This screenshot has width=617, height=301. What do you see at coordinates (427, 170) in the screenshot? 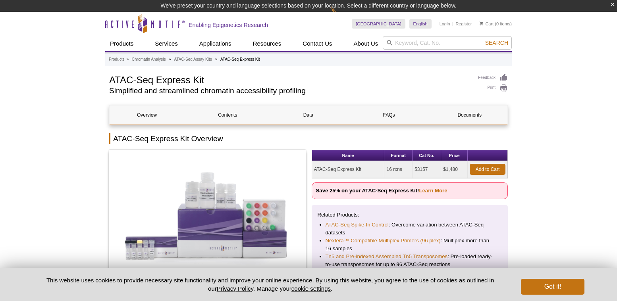
I see `td: 53157` at bounding box center [427, 170].